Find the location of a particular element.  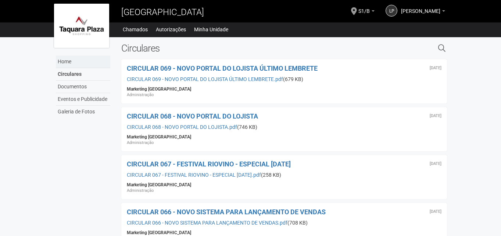

a: CIRCULAR 068 - NOVO PORTAL DO LOJISTA.pdf is located at coordinates (182, 127).